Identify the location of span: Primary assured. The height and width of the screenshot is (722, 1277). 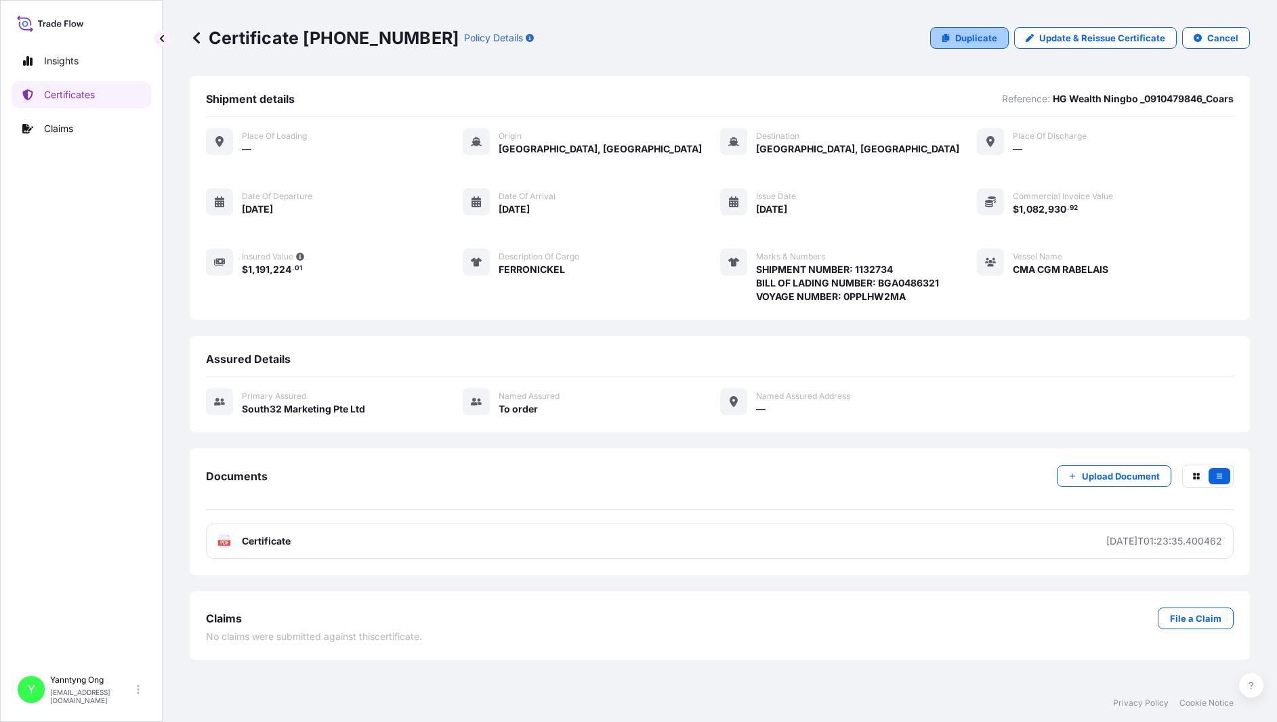
(274, 396).